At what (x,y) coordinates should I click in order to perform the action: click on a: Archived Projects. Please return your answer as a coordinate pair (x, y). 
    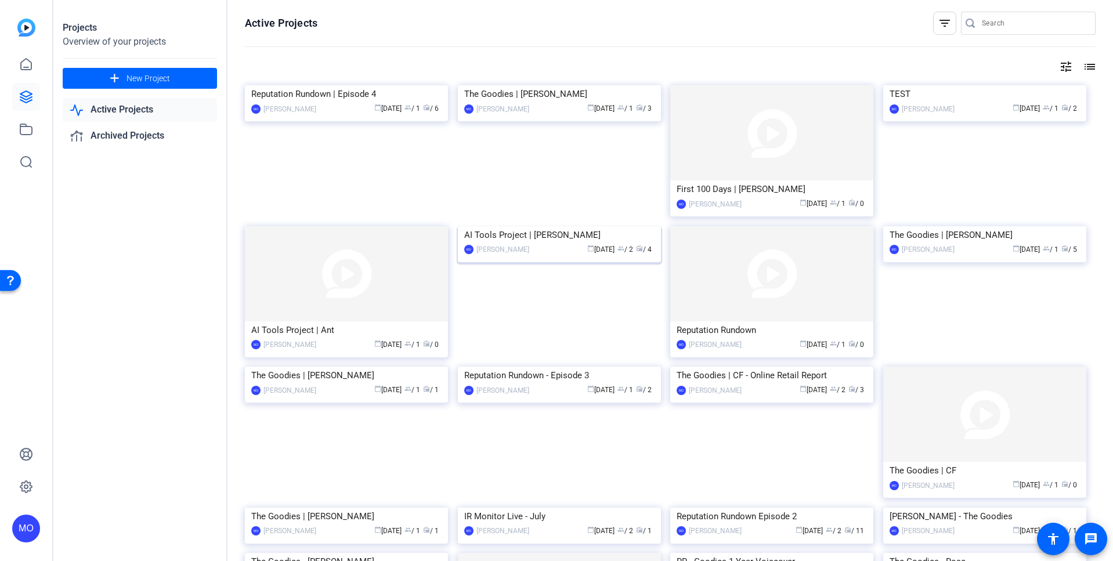
    Looking at the image, I should click on (140, 136).